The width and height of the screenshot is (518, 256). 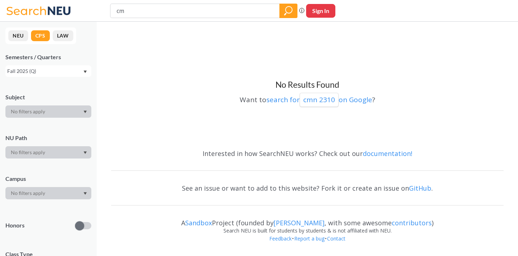 What do you see at coordinates (411, 223) in the screenshot?
I see `a: contributors` at bounding box center [411, 223].